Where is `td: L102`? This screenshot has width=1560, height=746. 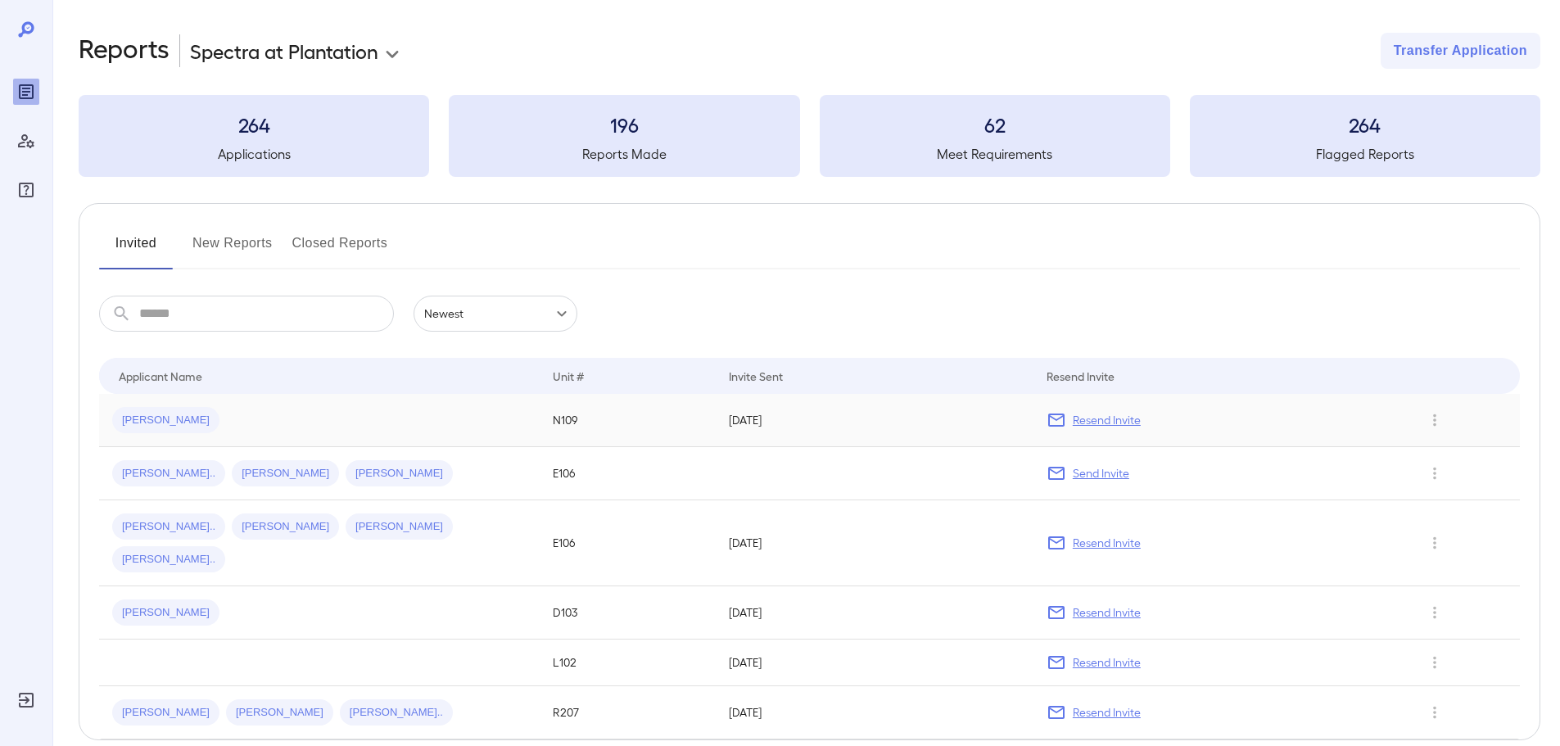 td: L102 is located at coordinates (627, 662).